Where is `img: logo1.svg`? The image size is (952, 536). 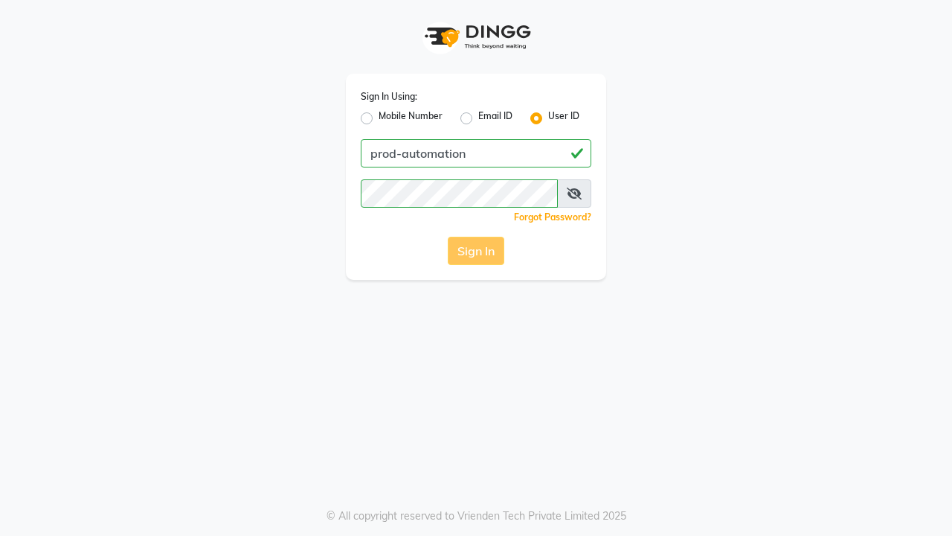 img: logo1.svg is located at coordinates (476, 36).